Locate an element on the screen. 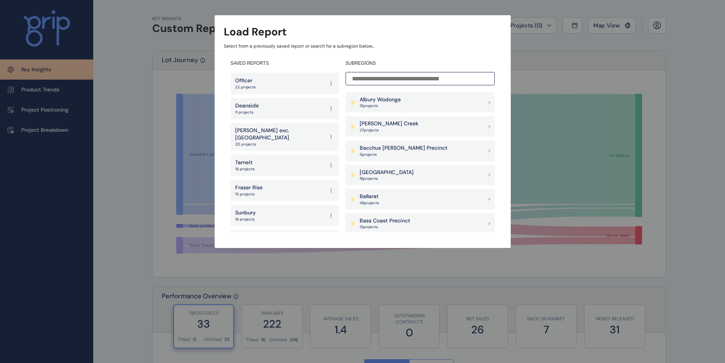 This screenshot has width=725, height=363. p: Ballarat is located at coordinates (369, 196).